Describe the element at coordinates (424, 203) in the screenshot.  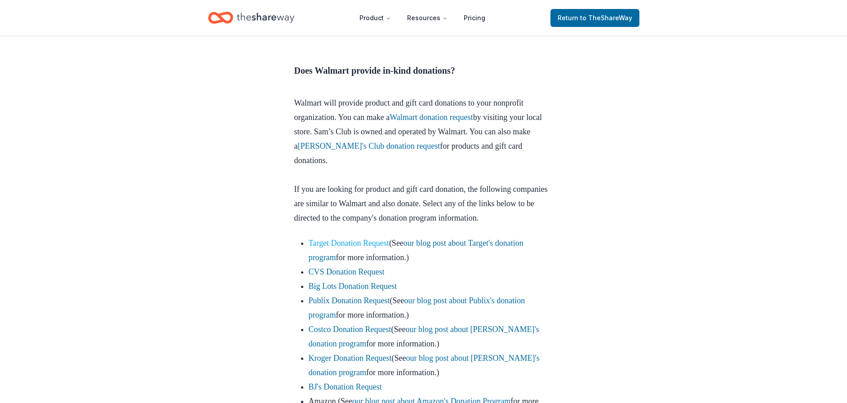
I see `p: If you are looking for product and gift card donation, the following companies are similar to Wal...` at that location.